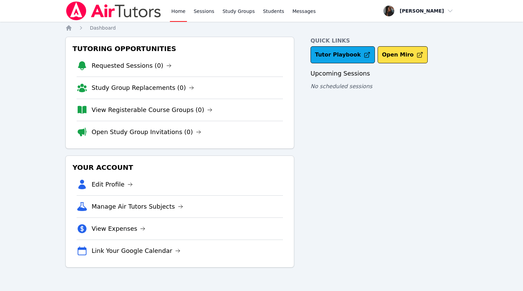 This screenshot has height=291, width=523. Describe the element at coordinates (143, 88) in the screenshot. I see `a: Study Group Replacements (0)` at that location.